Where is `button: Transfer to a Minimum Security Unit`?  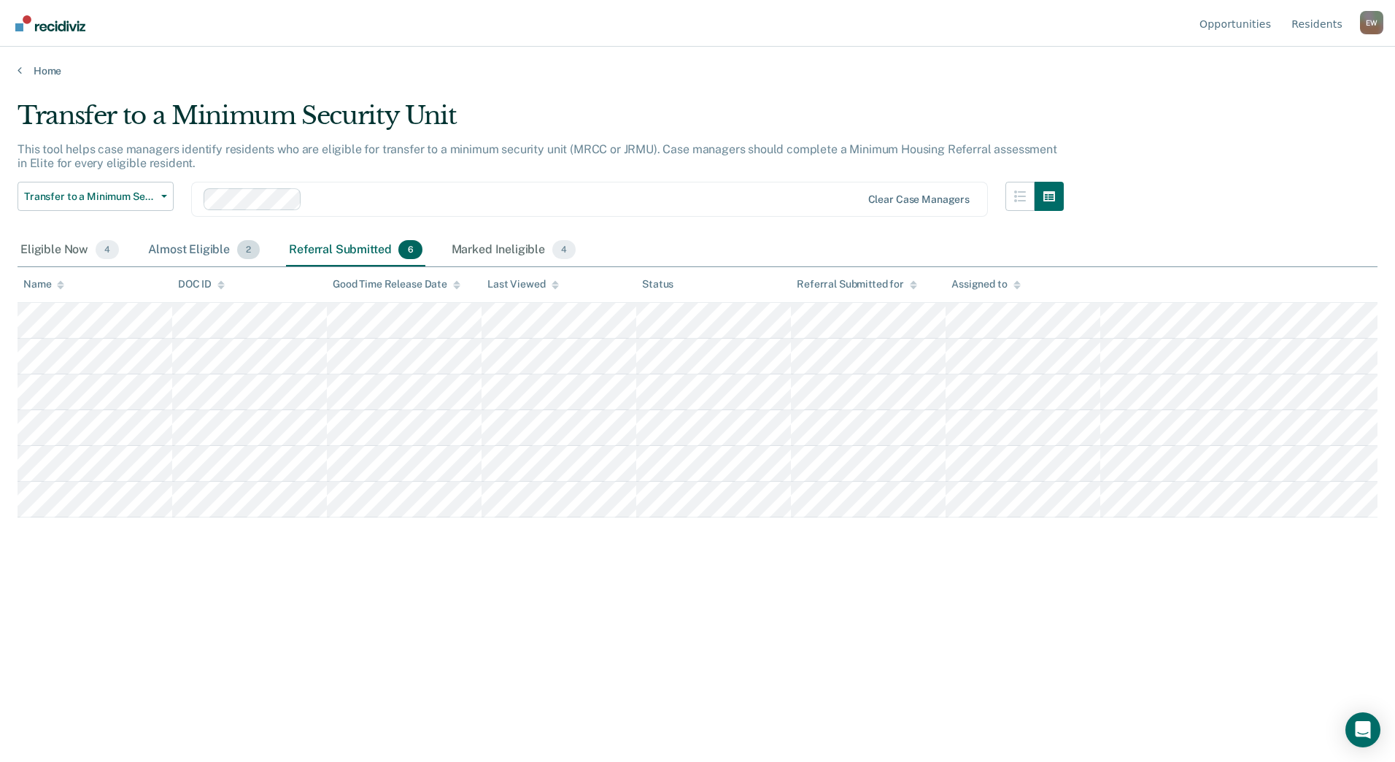
button: Transfer to a Minimum Security Unit is located at coordinates (96, 196).